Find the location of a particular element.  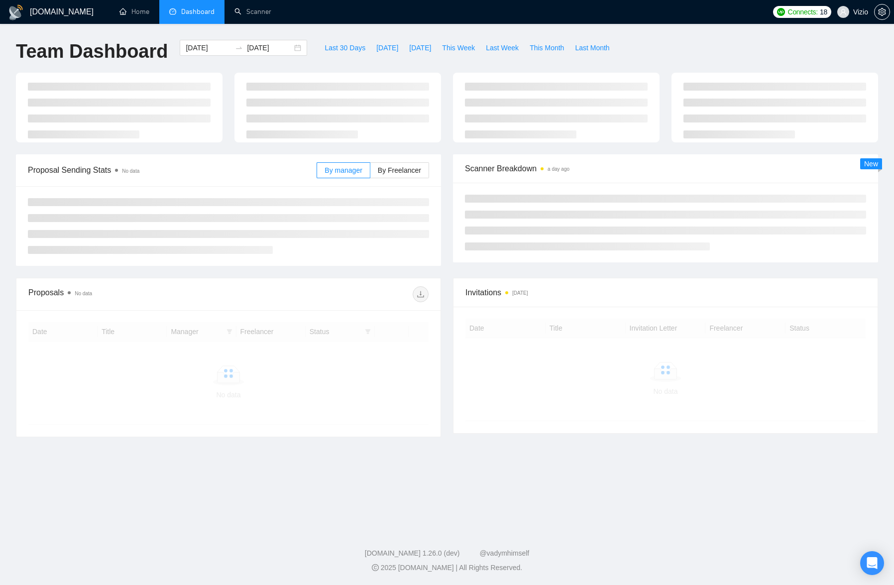

h1: Team Dashboard is located at coordinates (92, 51).